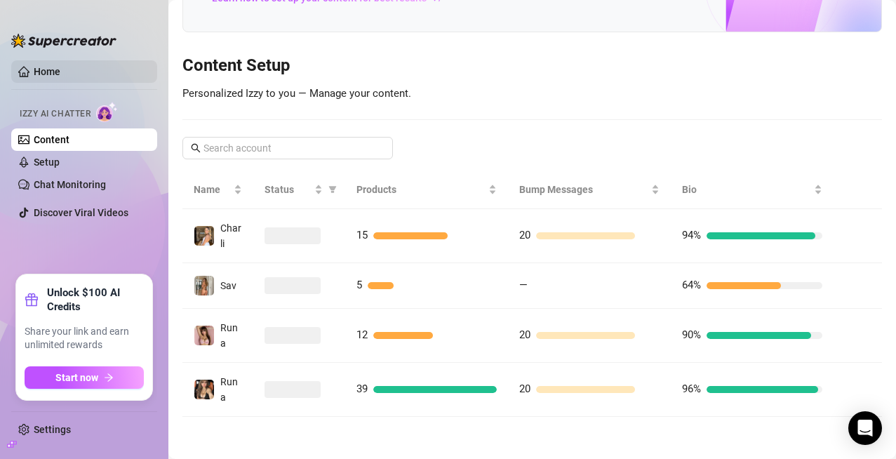 Image resolution: width=896 pixels, height=459 pixels. I want to click on span: 39, so click(362, 389).